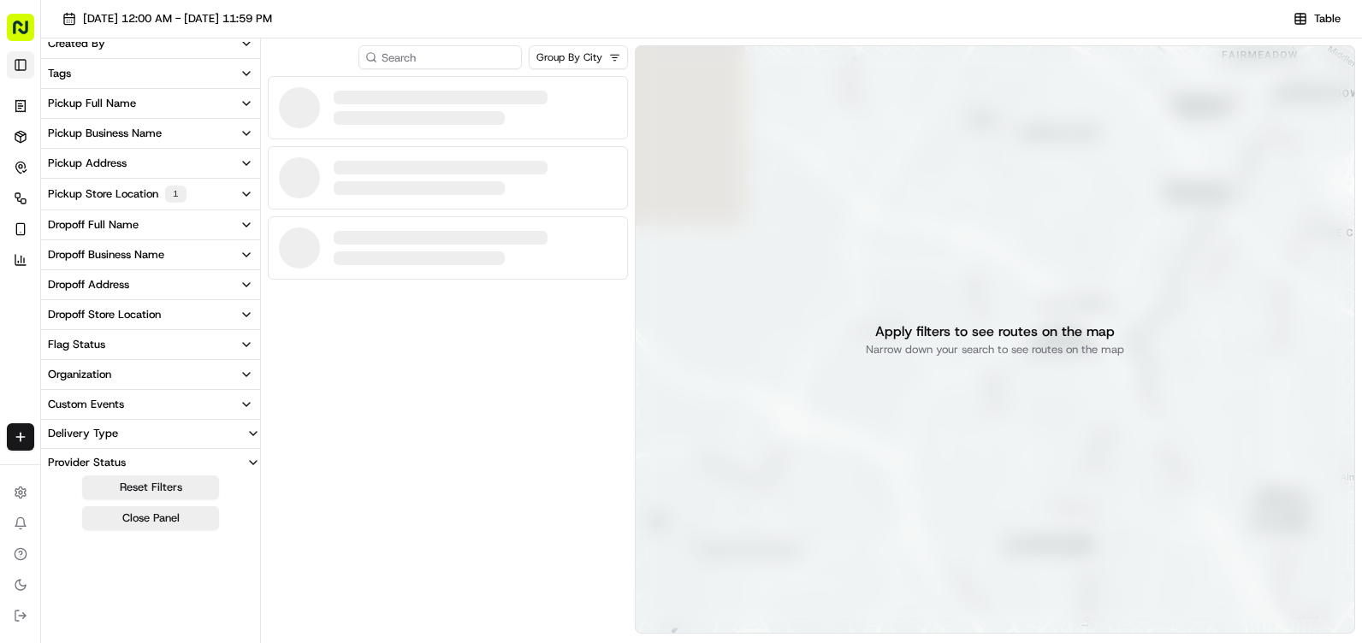  I want to click on button: Close Panel, so click(151, 518).